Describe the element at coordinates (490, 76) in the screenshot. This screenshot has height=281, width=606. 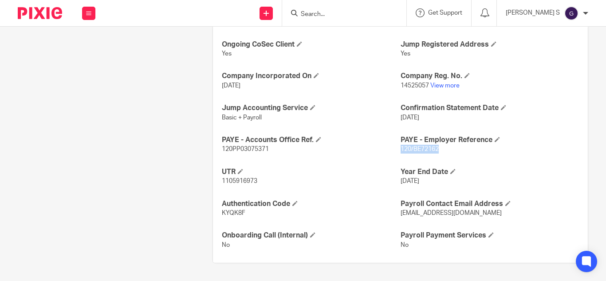
I see `h4: Company Reg. No.` at that location.